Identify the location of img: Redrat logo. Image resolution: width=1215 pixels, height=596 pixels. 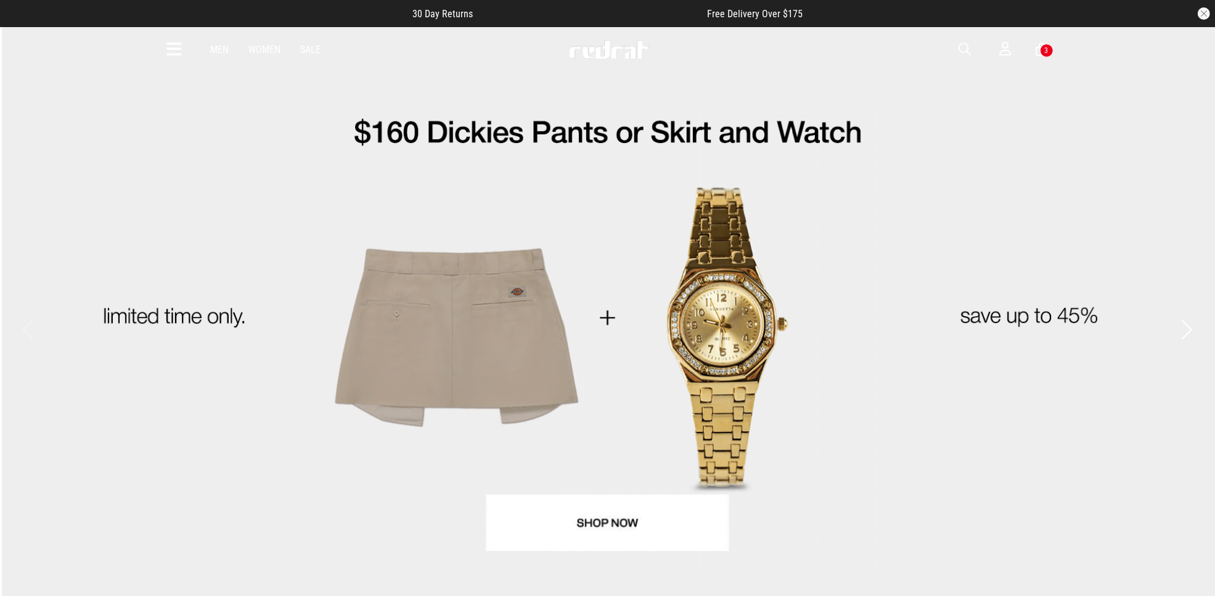
(609, 49).